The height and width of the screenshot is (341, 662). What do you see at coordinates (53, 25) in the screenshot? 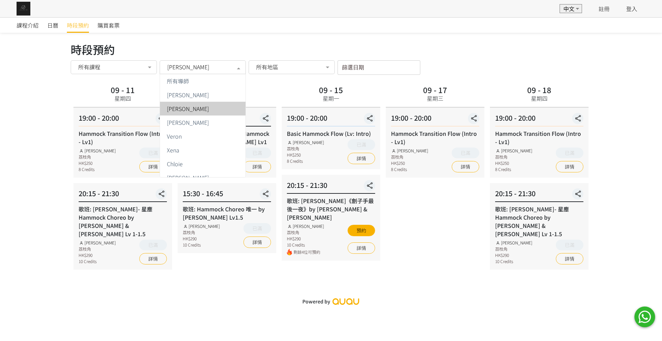
I see `a: 日曆` at bounding box center [53, 25].